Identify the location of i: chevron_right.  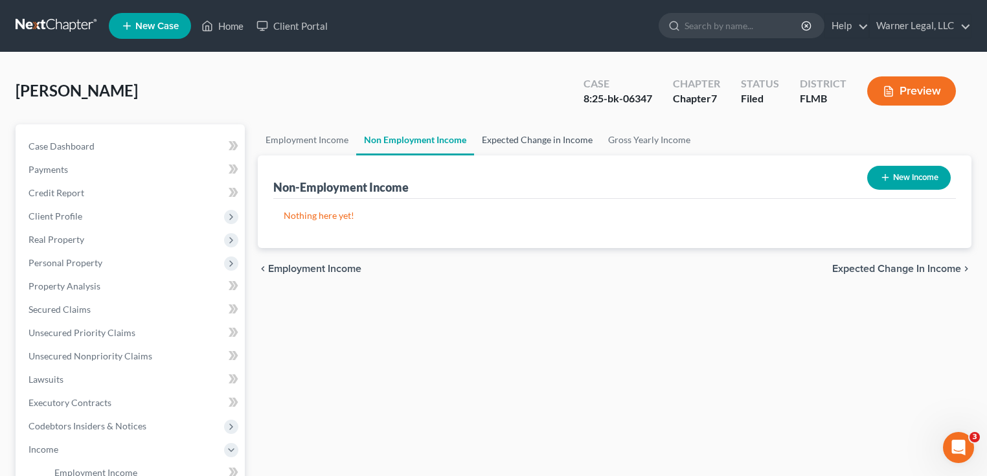
(966, 269).